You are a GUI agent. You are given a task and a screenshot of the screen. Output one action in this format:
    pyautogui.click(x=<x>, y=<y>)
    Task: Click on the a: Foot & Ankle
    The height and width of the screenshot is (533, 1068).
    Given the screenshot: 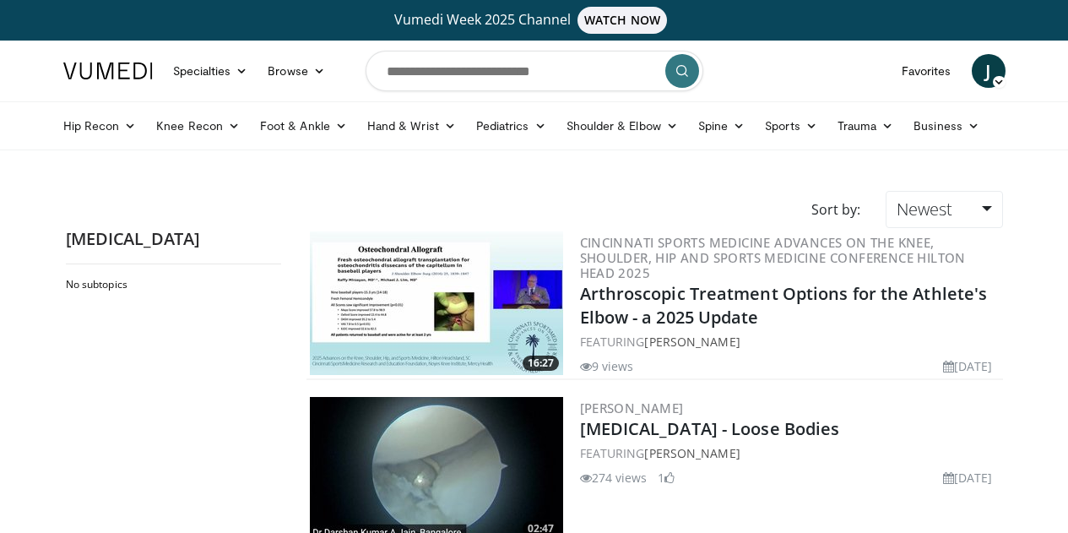 What is the action you would take?
    pyautogui.click(x=303, y=126)
    